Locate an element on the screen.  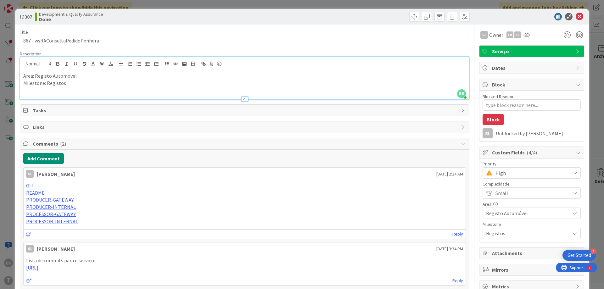
span: Custom Fields is located at coordinates (532, 153).